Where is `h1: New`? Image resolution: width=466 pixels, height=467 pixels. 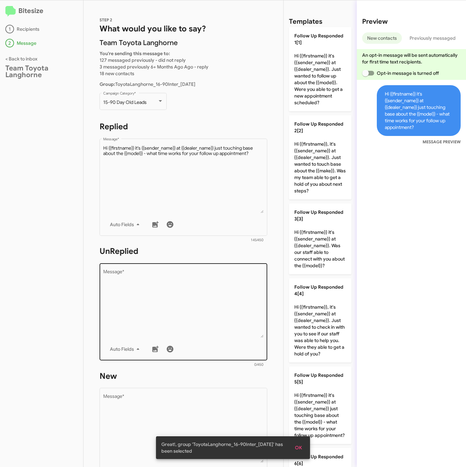
h1: New is located at coordinates (183, 376).